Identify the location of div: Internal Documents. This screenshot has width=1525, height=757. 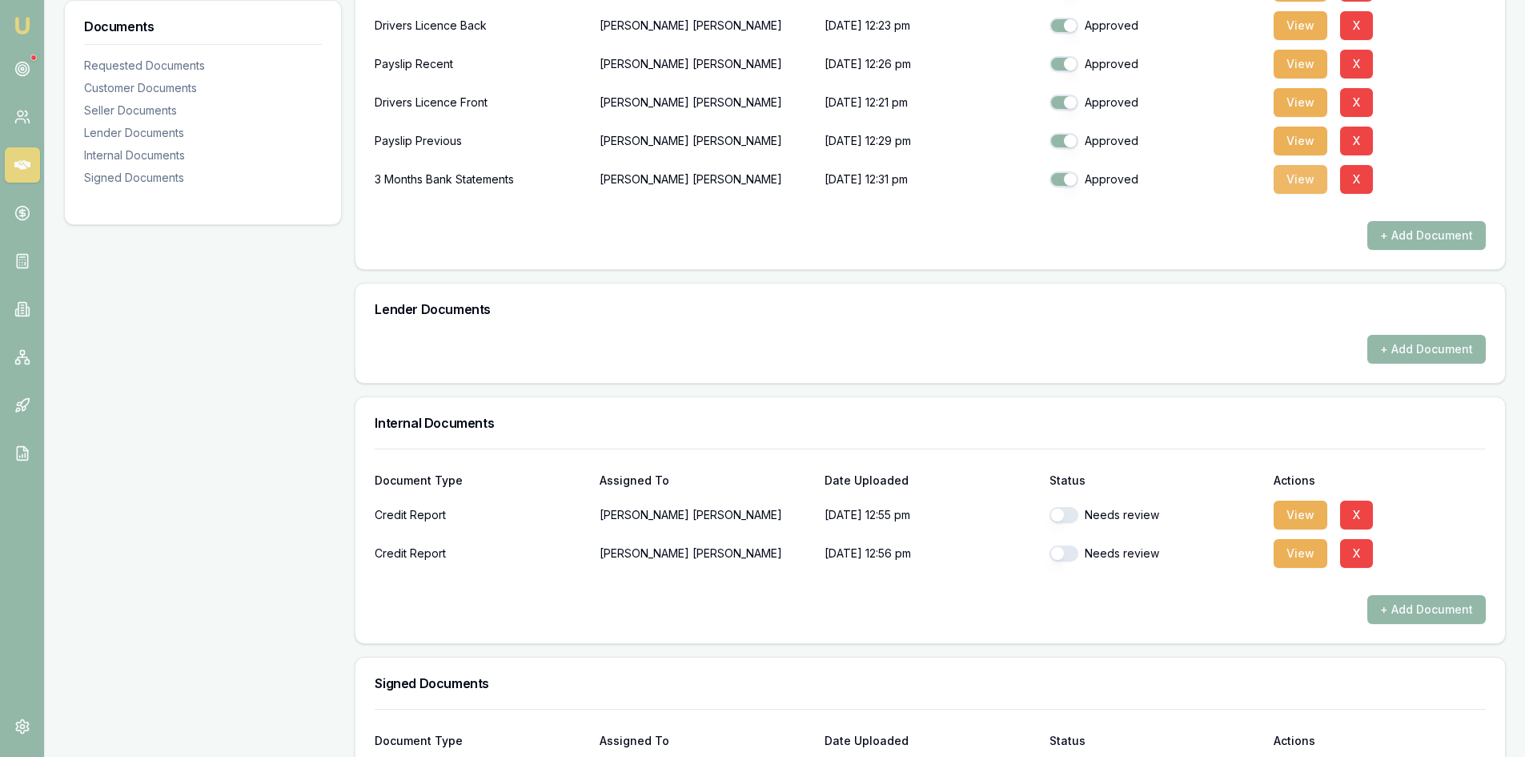
(203, 155).